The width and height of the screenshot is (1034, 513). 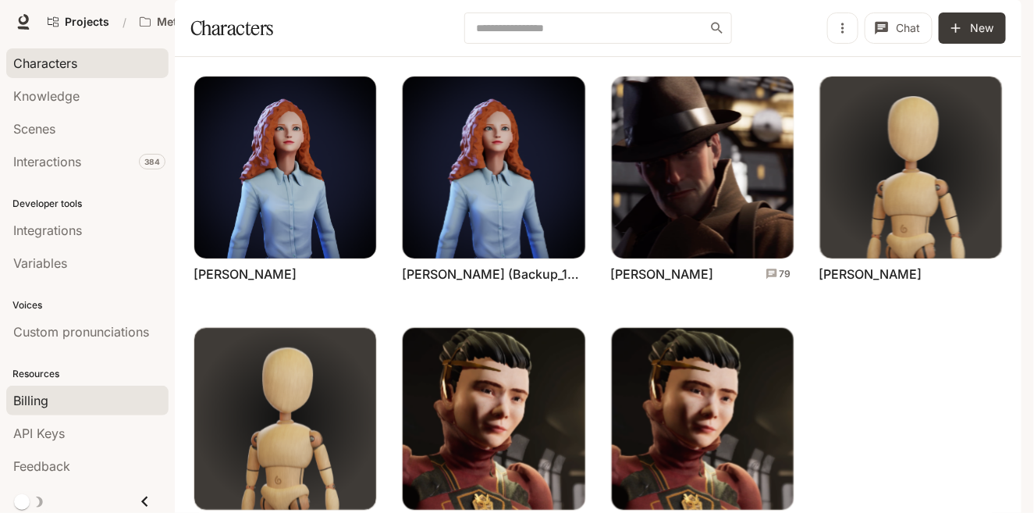 What do you see at coordinates (785, 274) in the screenshot?
I see `p: 79` at bounding box center [785, 274].